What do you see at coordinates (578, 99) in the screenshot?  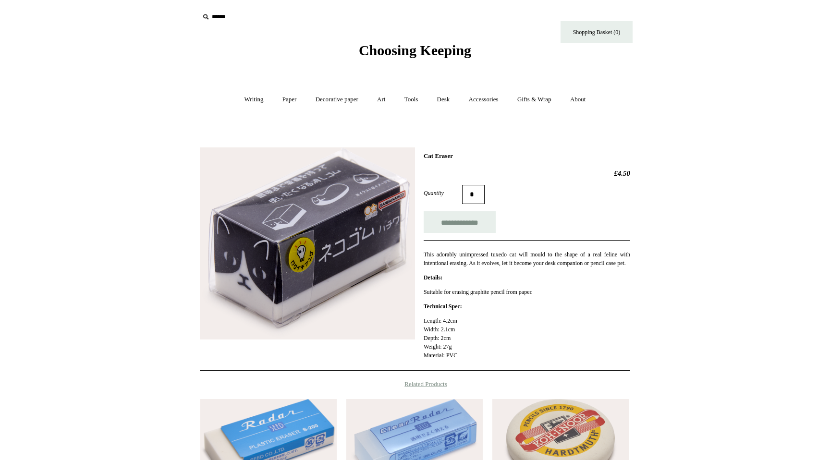 I see `a: About` at bounding box center [578, 99].